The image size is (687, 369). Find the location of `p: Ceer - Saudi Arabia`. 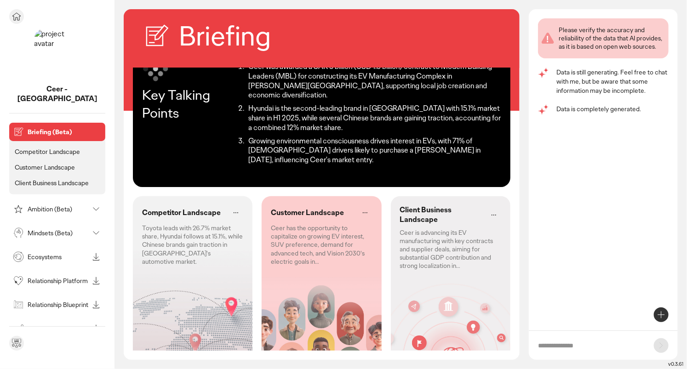

p: Ceer - Saudi Arabia is located at coordinates (57, 94).